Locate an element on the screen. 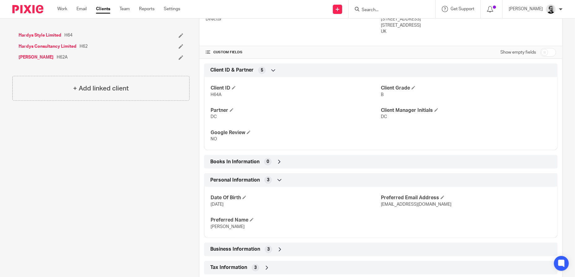 The height and width of the screenshot is (277, 575). a: Reports is located at coordinates (147, 9).